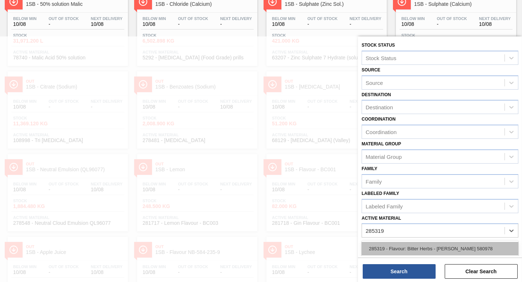 This screenshot has width=522, height=282. I want to click on label: Destination, so click(376, 95).